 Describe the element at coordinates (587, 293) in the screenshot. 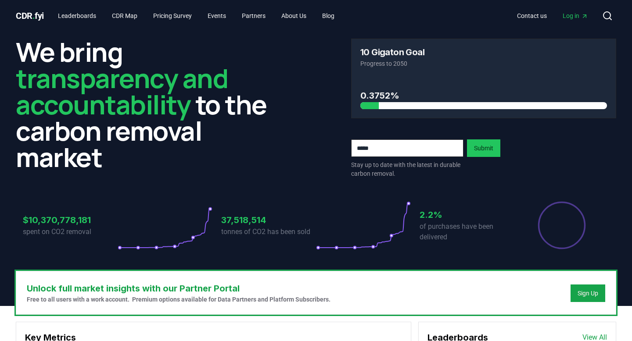

I see `button: Sign Up` at that location.